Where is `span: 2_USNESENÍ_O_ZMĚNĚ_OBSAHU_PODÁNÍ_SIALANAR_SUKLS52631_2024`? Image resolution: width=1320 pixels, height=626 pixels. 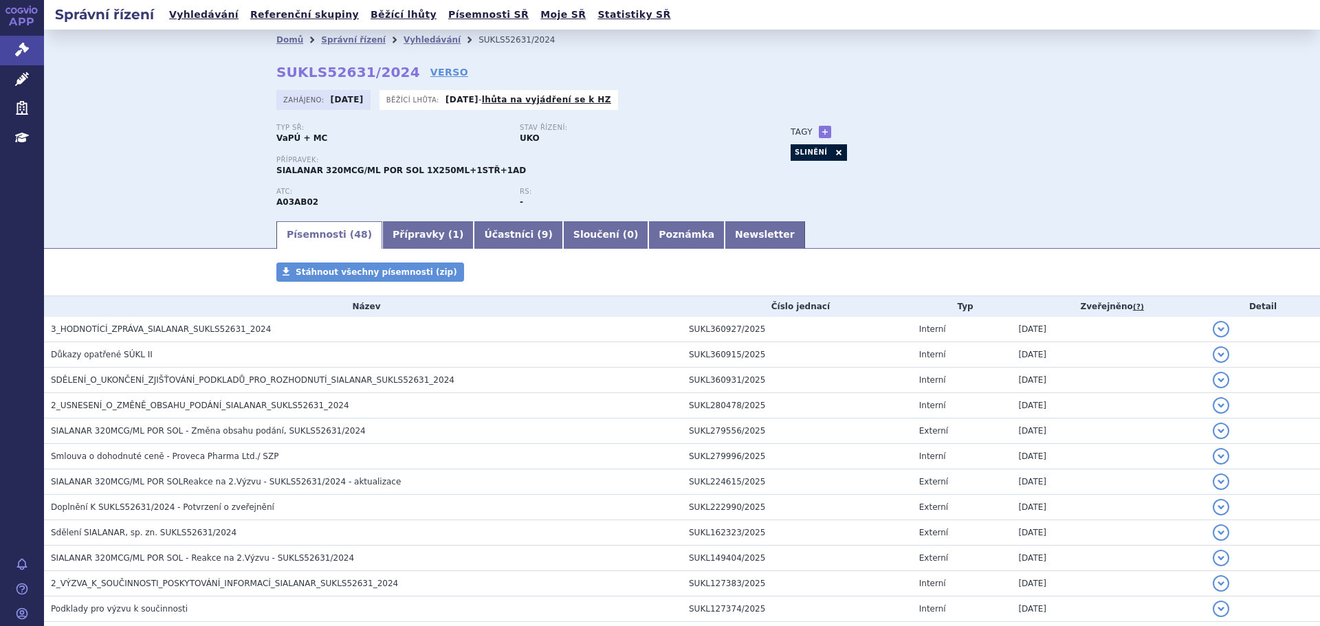
span: 2_USNESENÍ_O_ZMĚNĚ_OBSAHU_PODÁNÍ_SIALANAR_SUKLS52631_2024 is located at coordinates (200, 406).